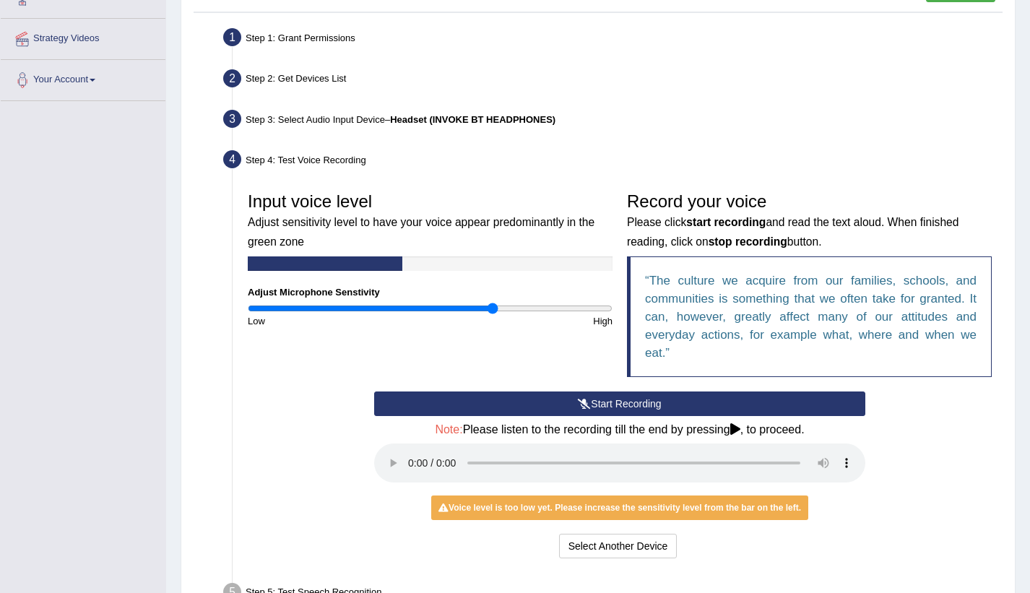  What do you see at coordinates (618, 546) in the screenshot?
I see `button: Select Another Device` at bounding box center [618, 546].